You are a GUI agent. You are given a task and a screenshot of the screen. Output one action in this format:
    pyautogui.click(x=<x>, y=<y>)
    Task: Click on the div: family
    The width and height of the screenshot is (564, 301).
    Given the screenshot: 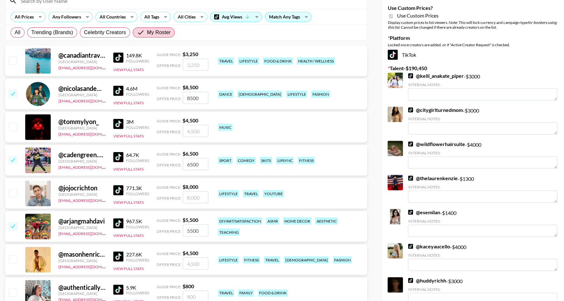 What is the action you would take?
    pyautogui.click(x=246, y=293)
    